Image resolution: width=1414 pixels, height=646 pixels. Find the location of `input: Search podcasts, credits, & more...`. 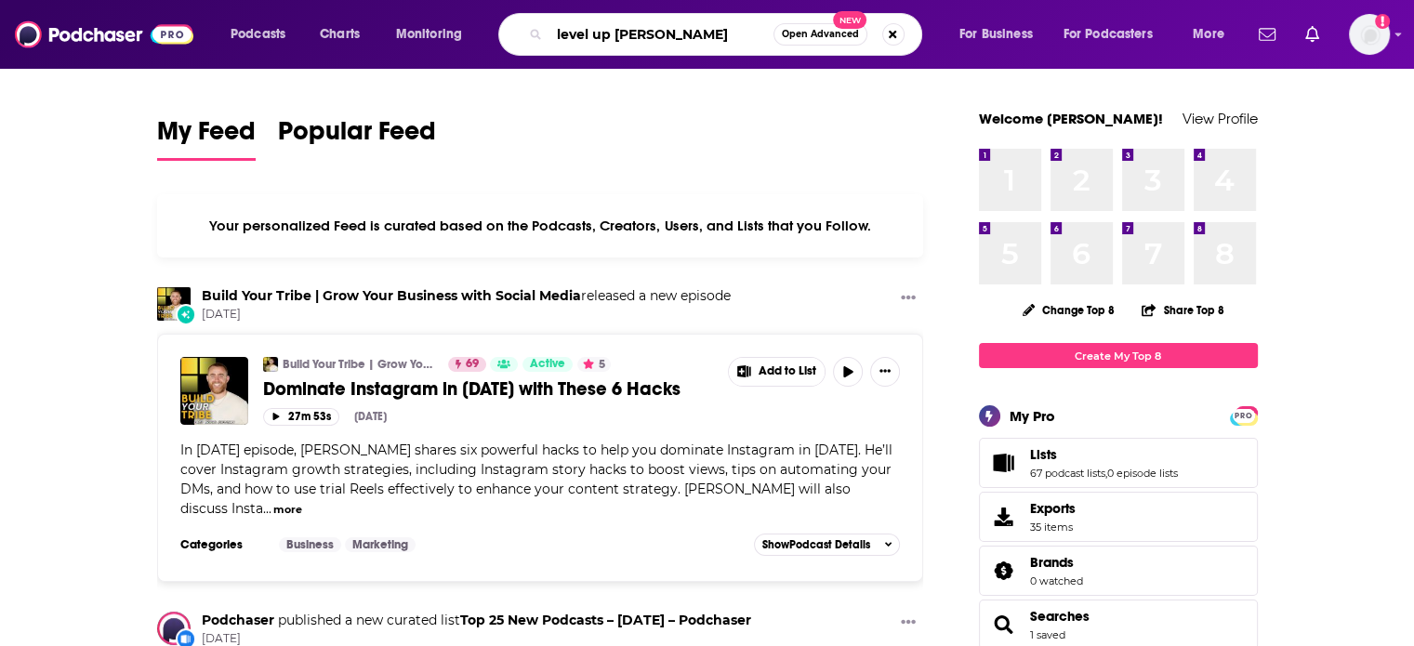

input: Search podcasts, credits, & more... is located at coordinates (661, 34).